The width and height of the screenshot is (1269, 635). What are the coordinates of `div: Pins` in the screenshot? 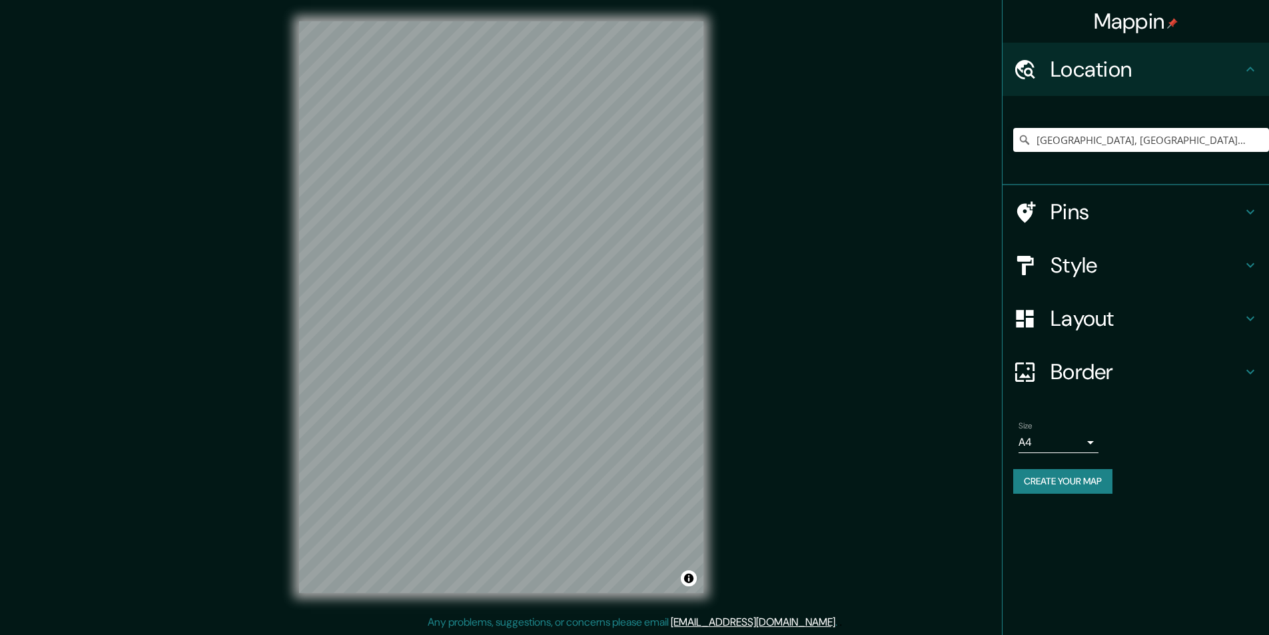 It's located at (1136, 212).